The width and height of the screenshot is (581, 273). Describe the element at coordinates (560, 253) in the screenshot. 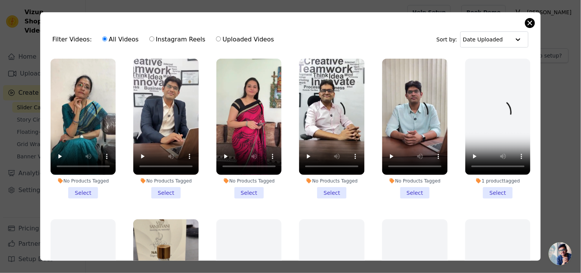

I see `a: Open chat` at that location.